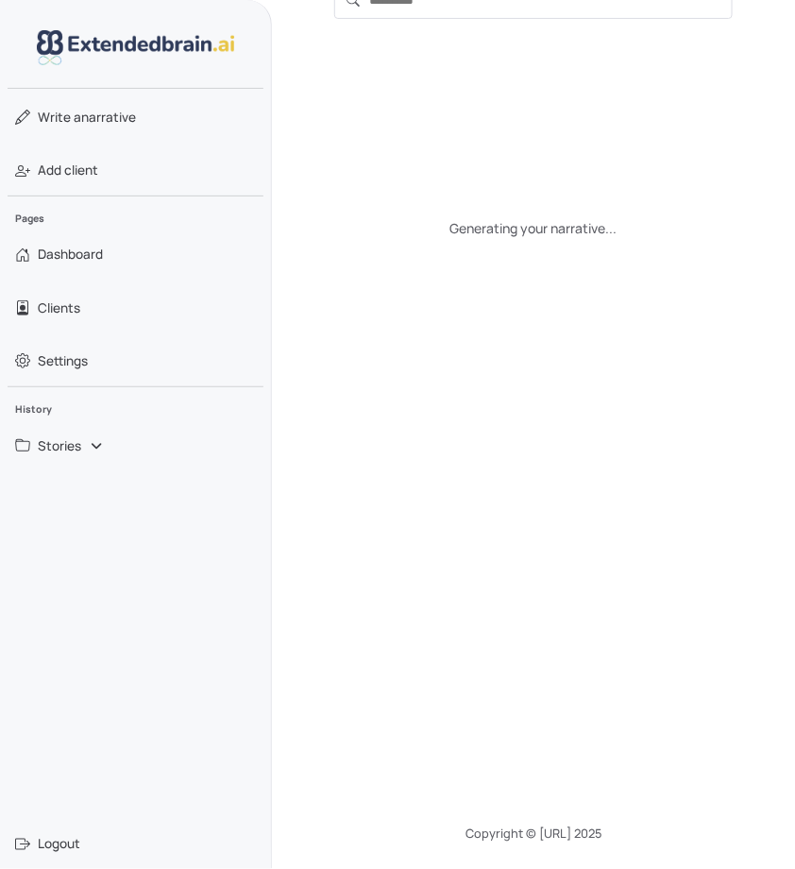  What do you see at coordinates (59, 308) in the screenshot?
I see `span: Clients` at bounding box center [59, 308].